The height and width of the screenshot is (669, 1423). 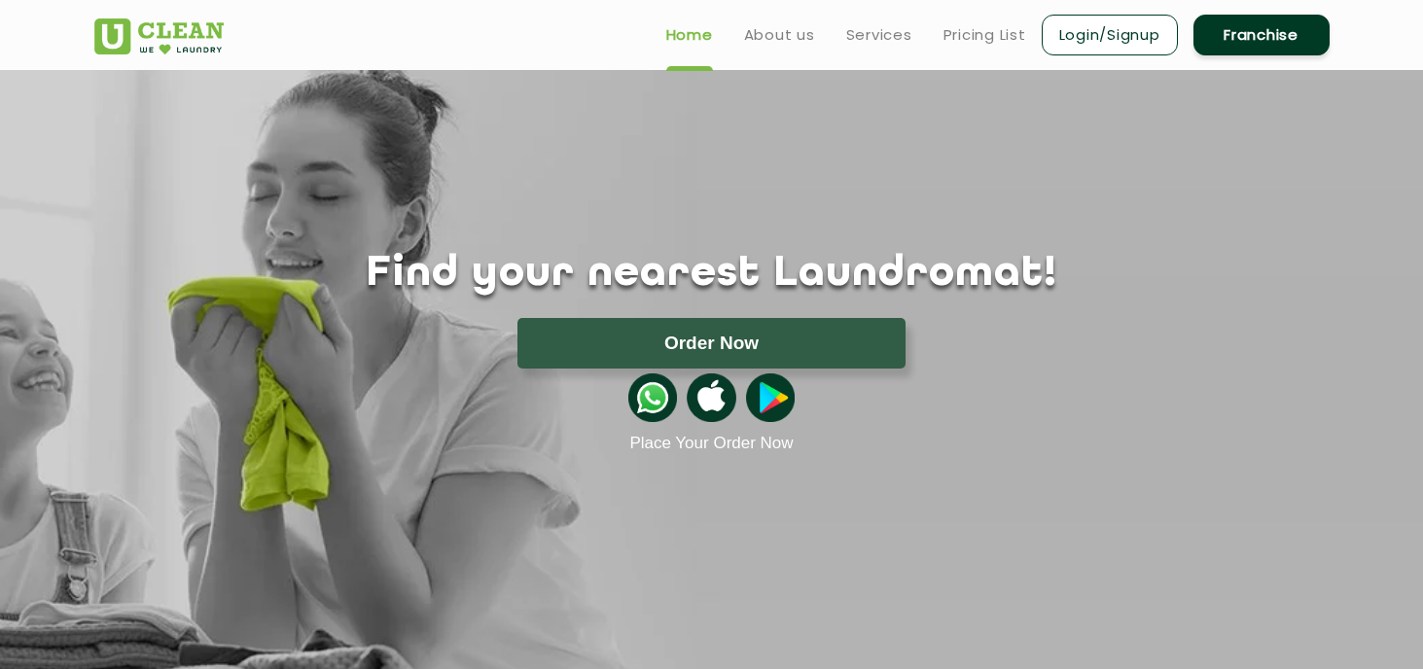 I want to click on a: Pricing List, so click(x=984, y=35).